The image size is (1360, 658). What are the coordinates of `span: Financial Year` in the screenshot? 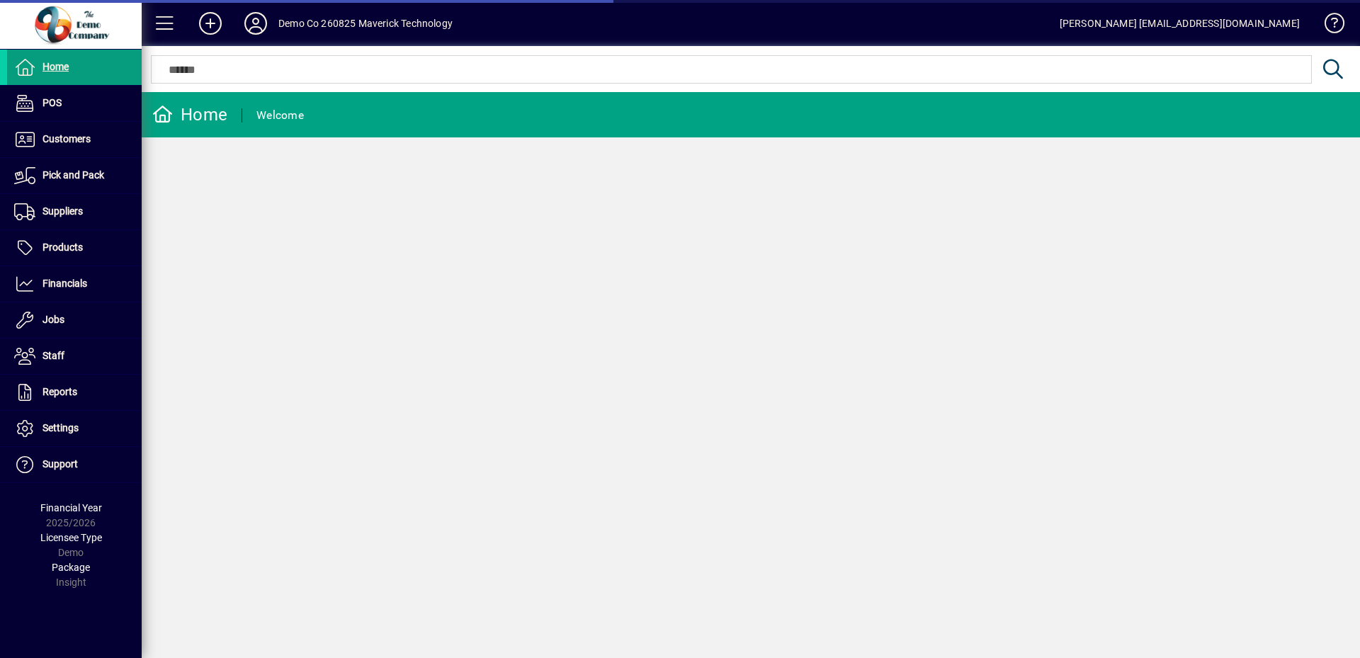 It's located at (71, 508).